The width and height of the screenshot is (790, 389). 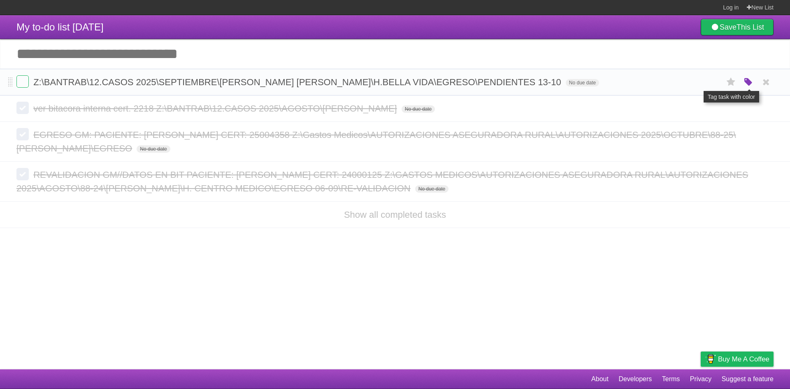 What do you see at coordinates (701, 379) in the screenshot?
I see `a: Privacy` at bounding box center [701, 379].